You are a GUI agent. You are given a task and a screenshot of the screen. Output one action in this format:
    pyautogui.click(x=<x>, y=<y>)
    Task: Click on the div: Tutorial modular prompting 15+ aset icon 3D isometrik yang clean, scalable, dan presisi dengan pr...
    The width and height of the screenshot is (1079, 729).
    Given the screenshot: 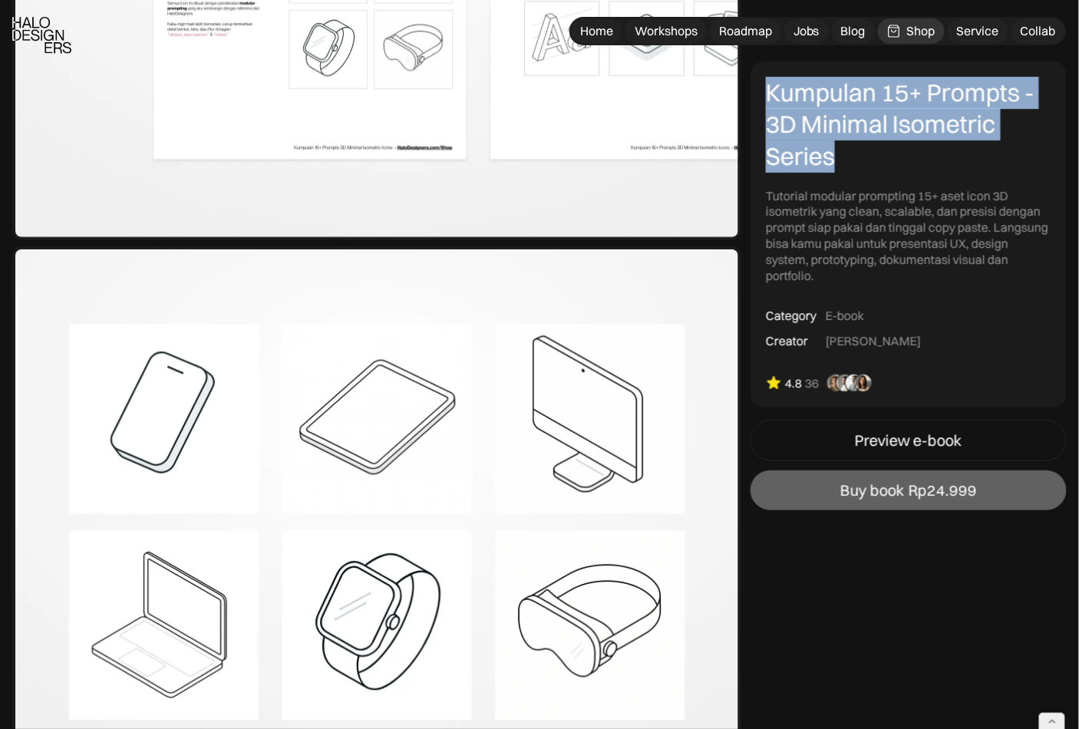 What is the action you would take?
    pyautogui.click(x=909, y=236)
    